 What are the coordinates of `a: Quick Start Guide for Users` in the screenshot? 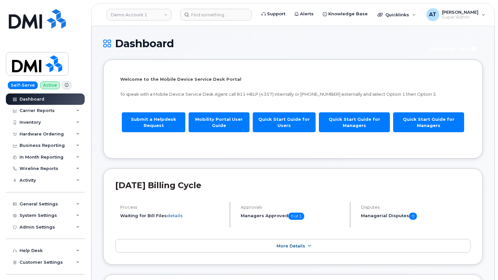 It's located at (284, 122).